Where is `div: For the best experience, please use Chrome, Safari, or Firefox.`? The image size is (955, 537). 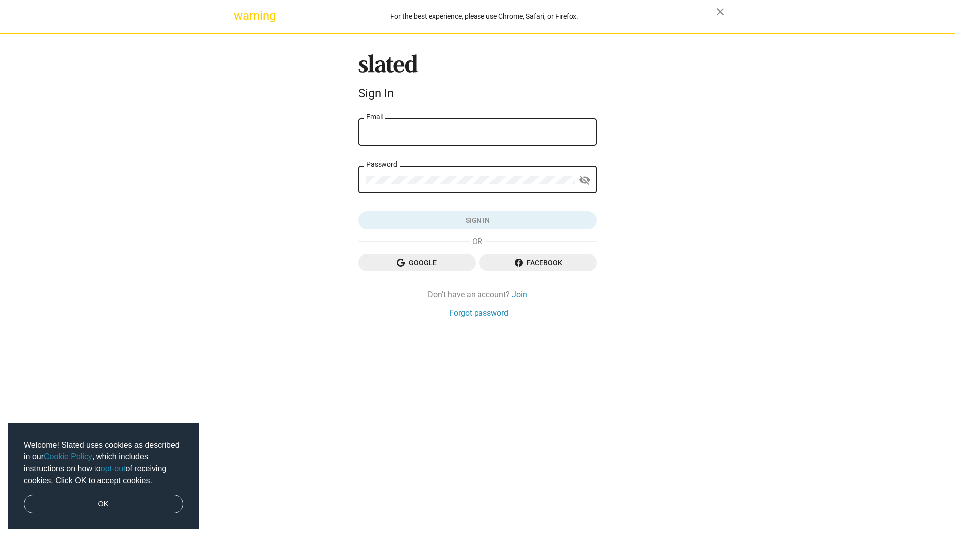
div: For the best experience, please use Chrome, Safari, or Firefox. is located at coordinates (484, 16).